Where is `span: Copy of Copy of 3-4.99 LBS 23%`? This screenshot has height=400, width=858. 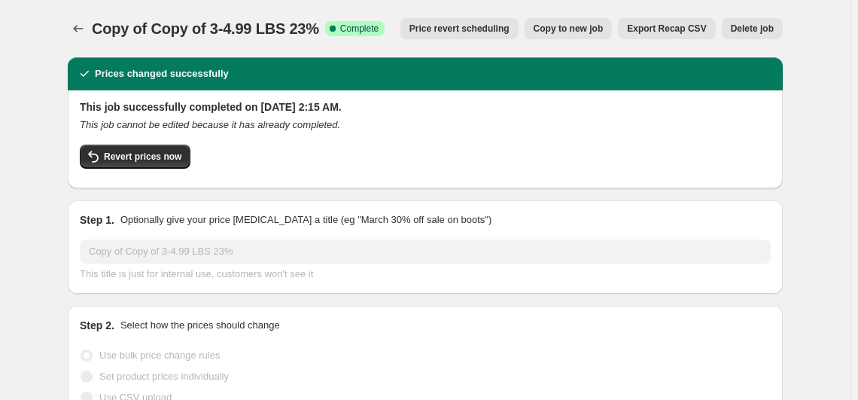 span: Copy of Copy of 3-4.99 LBS 23% is located at coordinates (205, 29).